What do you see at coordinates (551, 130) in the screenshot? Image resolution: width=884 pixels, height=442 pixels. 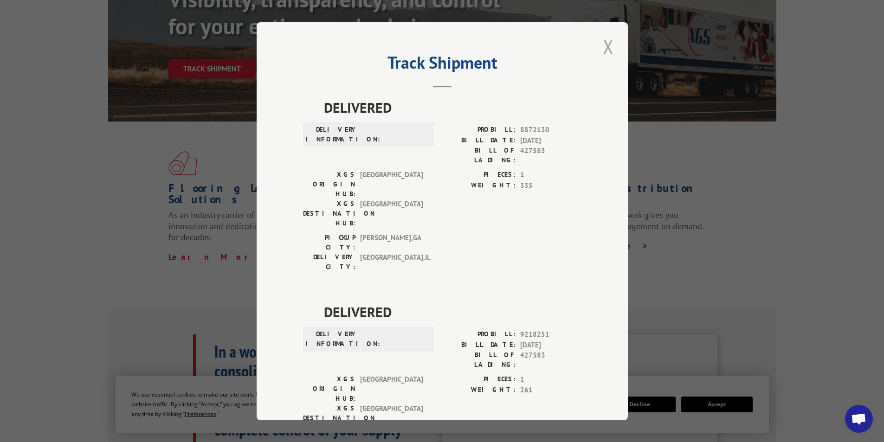 I see `span: 8872130` at bounding box center [551, 130].